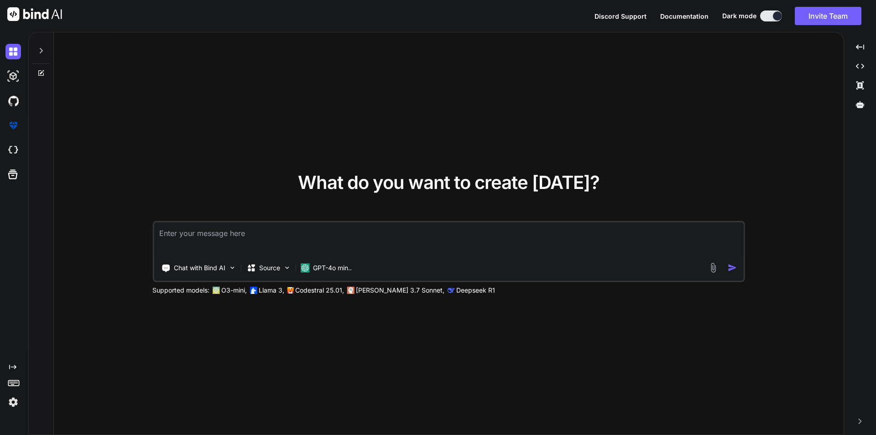 This screenshot has width=876, height=435. Describe the element at coordinates (13, 402) in the screenshot. I see `img: settings` at that location.